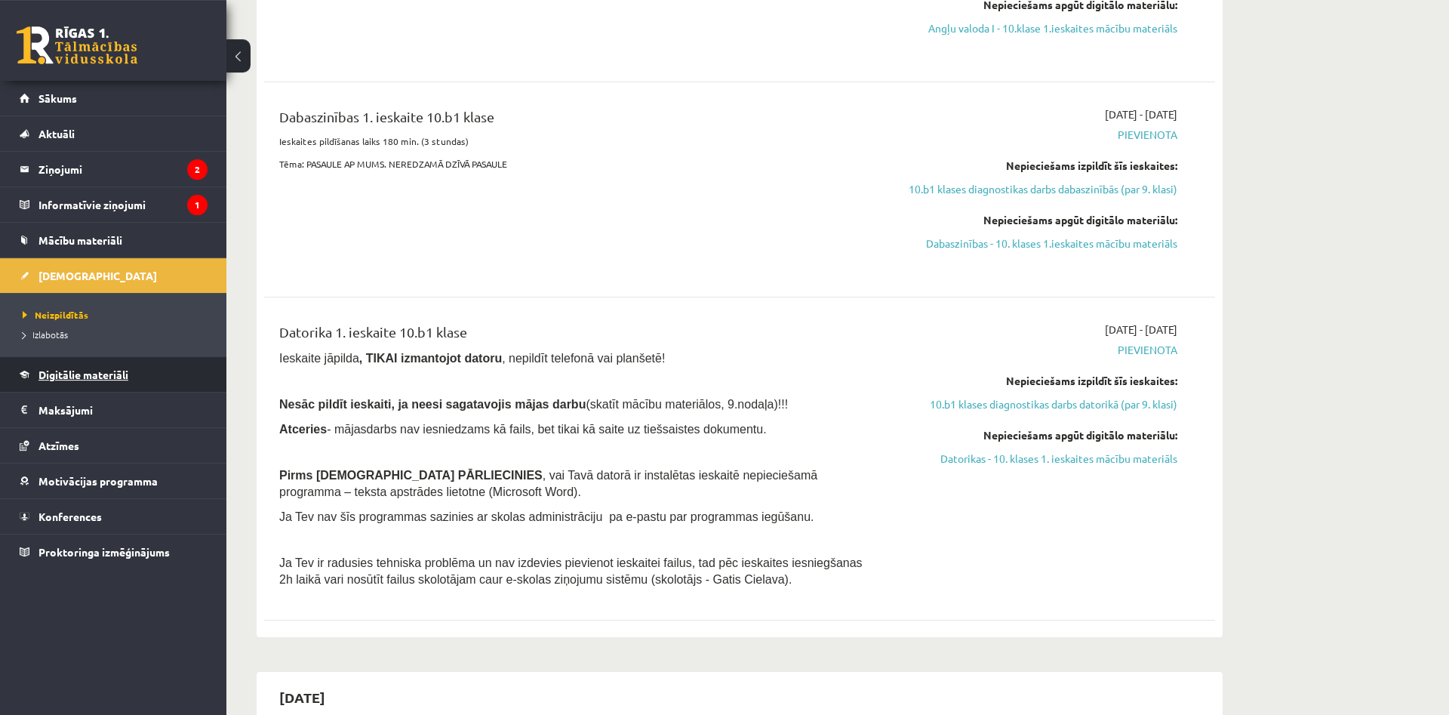 Image resolution: width=1449 pixels, height=715 pixels. What do you see at coordinates (1035, 404) in the screenshot?
I see `a: 10.b1 klases diagnostikas darbs datorikā (par 9. klasi)` at bounding box center [1035, 404].